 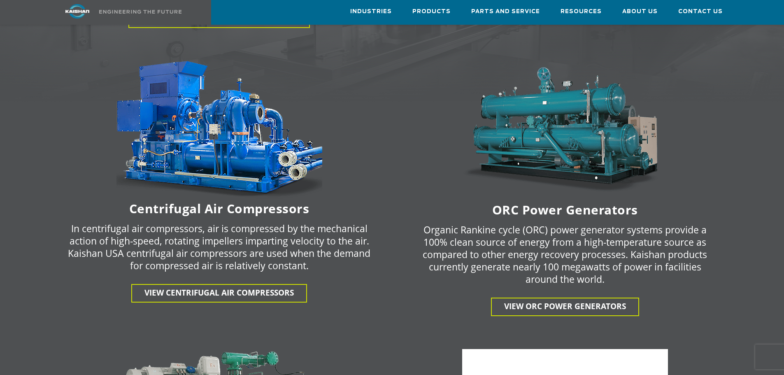 What do you see at coordinates (565, 210) in the screenshot?
I see `h6: ORC Power Generators` at bounding box center [565, 210].